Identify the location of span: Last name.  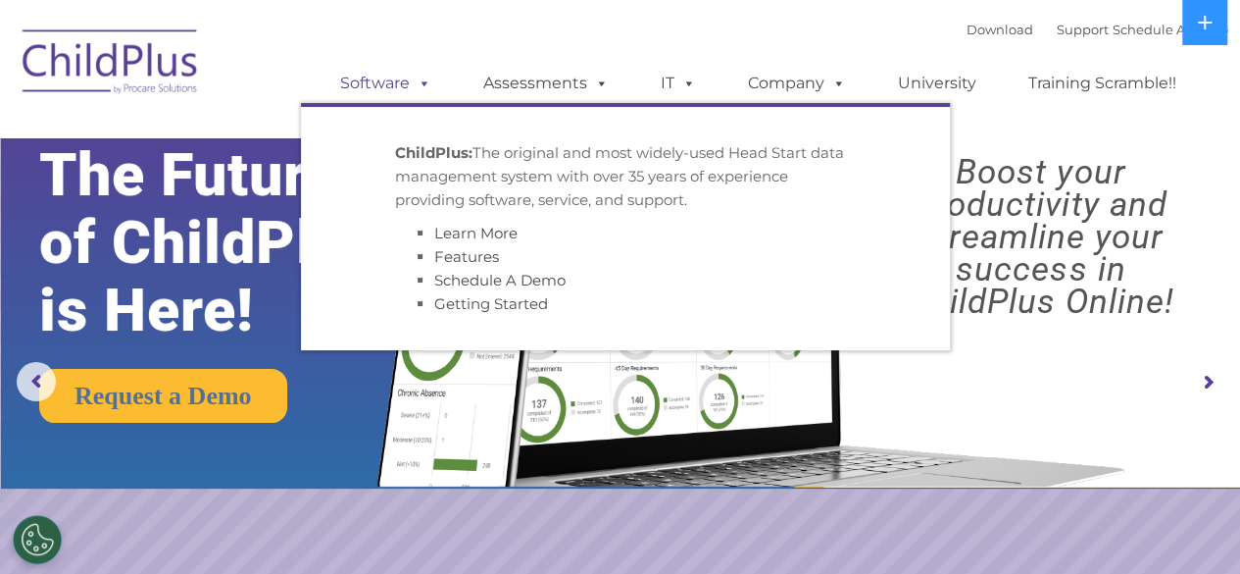
(302, 136).